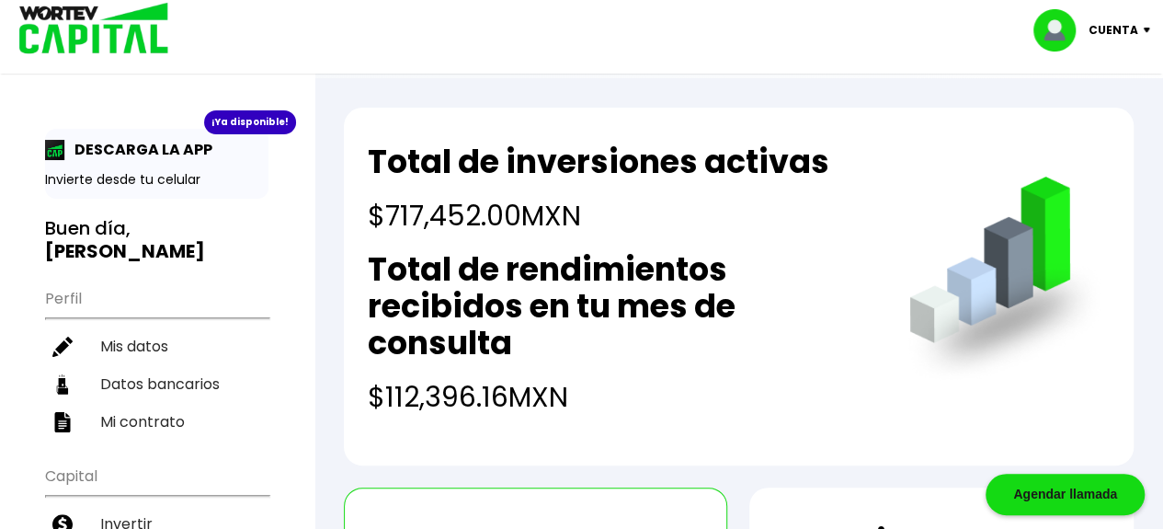 Image resolution: width=1163 pixels, height=529 pixels. Describe the element at coordinates (1061, 30) in the screenshot. I see `img: profile-image` at that location.